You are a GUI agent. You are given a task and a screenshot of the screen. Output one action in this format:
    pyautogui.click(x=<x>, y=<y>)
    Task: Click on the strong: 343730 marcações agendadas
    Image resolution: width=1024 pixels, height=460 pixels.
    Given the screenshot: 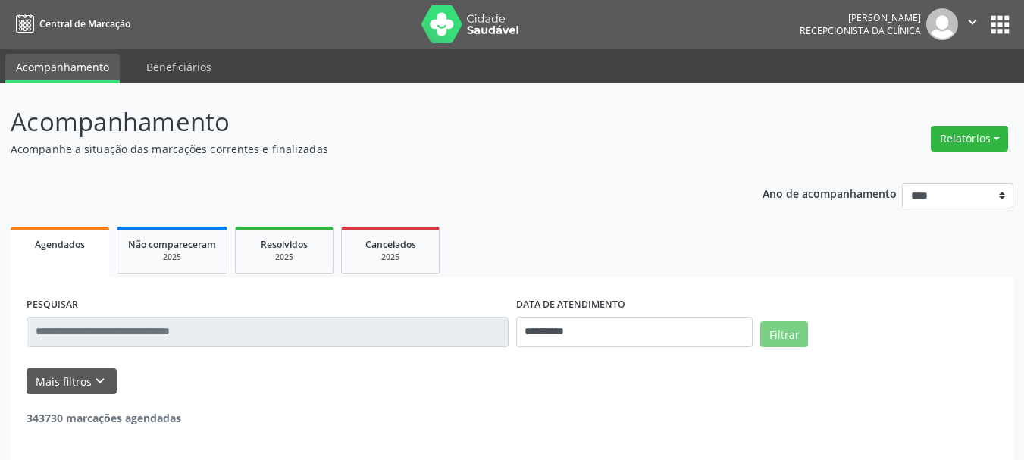 What is the action you would take?
    pyautogui.click(x=104, y=418)
    